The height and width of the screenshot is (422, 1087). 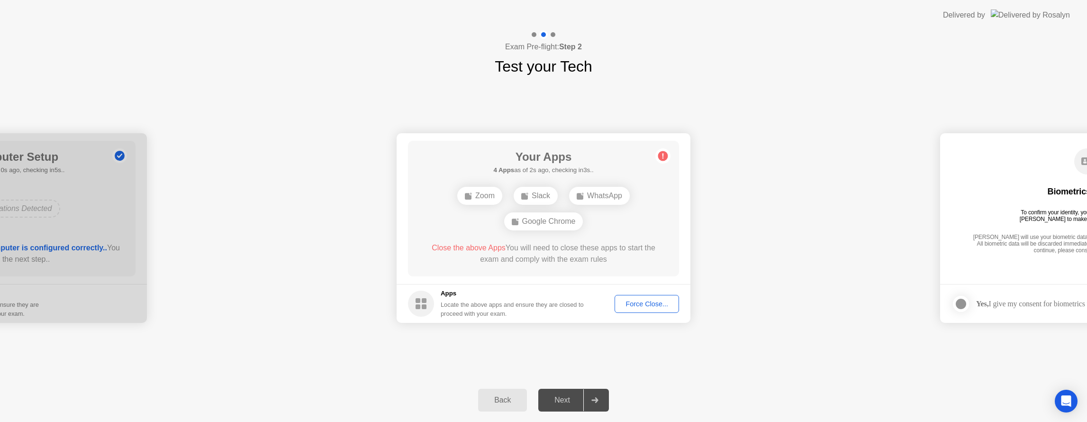 What do you see at coordinates (503, 170) in the screenshot?
I see `b: 4 Apps` at bounding box center [503, 170].